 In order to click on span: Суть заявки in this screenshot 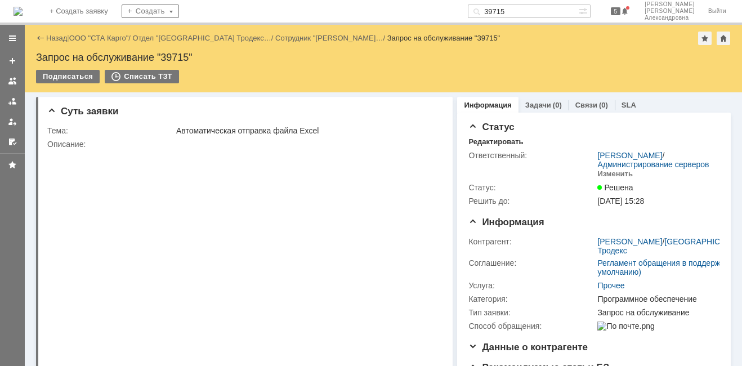, I will do `click(83, 111)`.